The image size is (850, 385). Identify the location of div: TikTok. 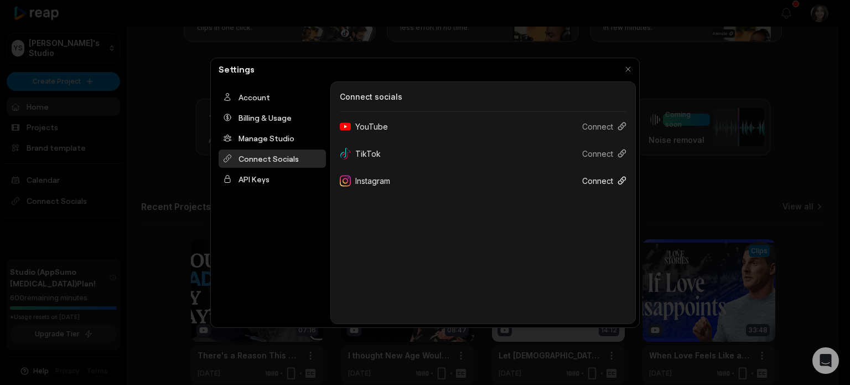
(365, 153).